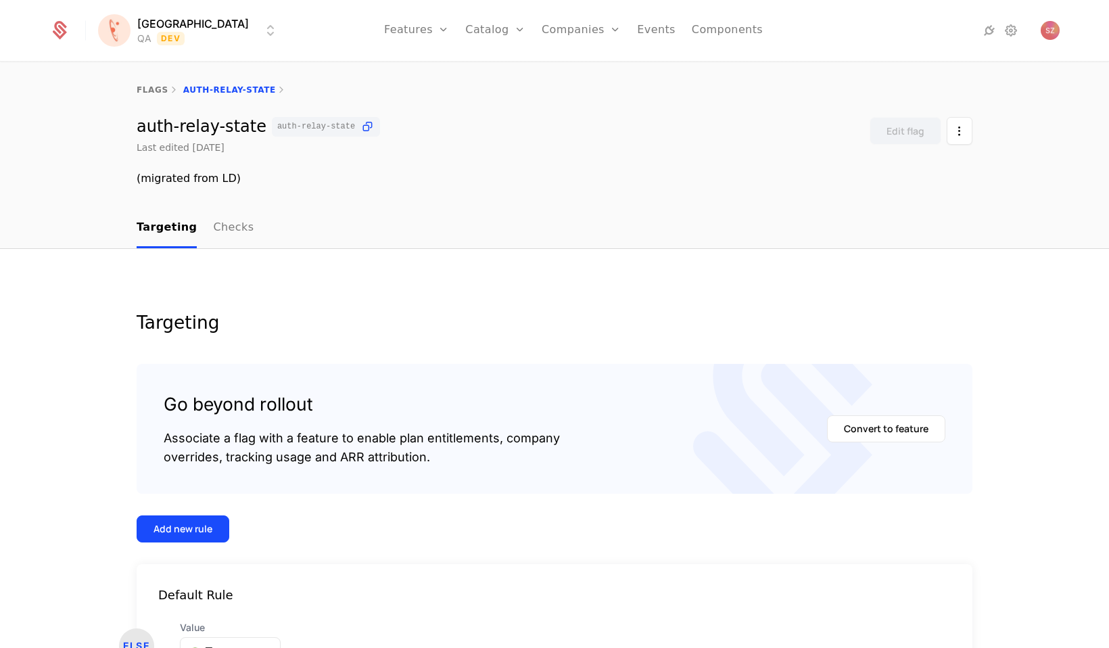 This screenshot has height=648, width=1109. Describe the element at coordinates (258, 126) in the screenshot. I see `div: auth-relay-state` at that location.